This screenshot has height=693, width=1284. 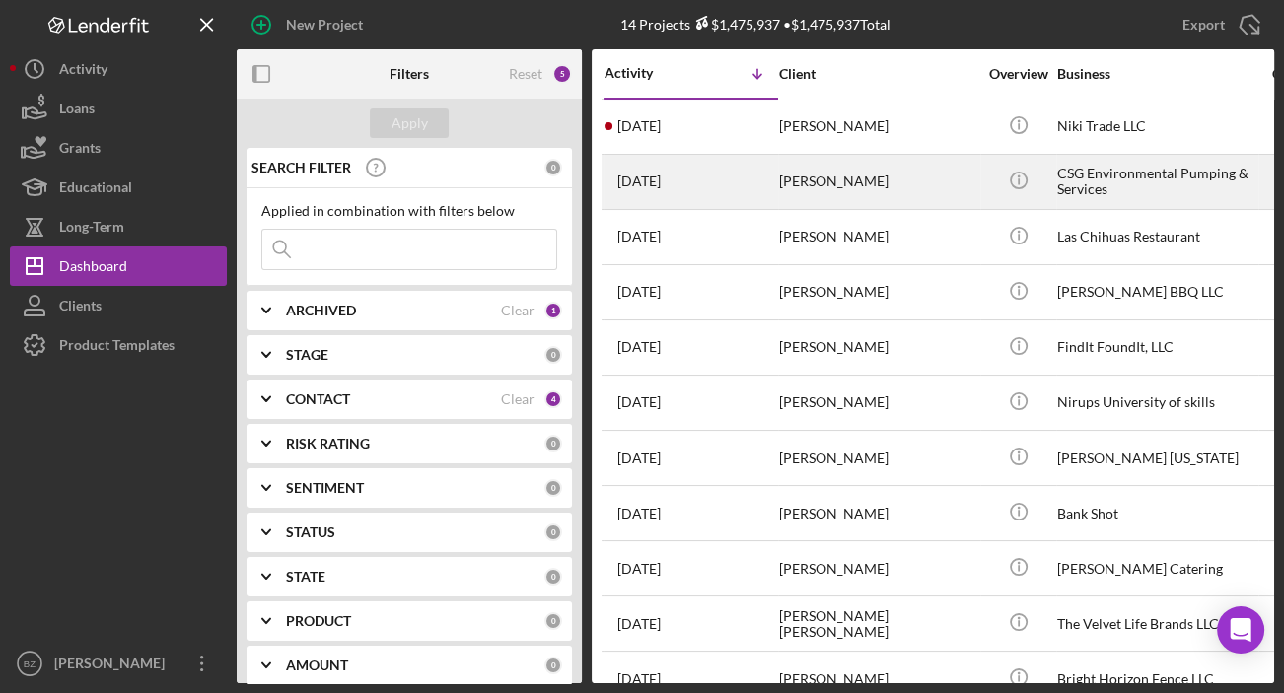 What do you see at coordinates (118, 227) in the screenshot?
I see `button: Long-Term` at bounding box center [118, 227].